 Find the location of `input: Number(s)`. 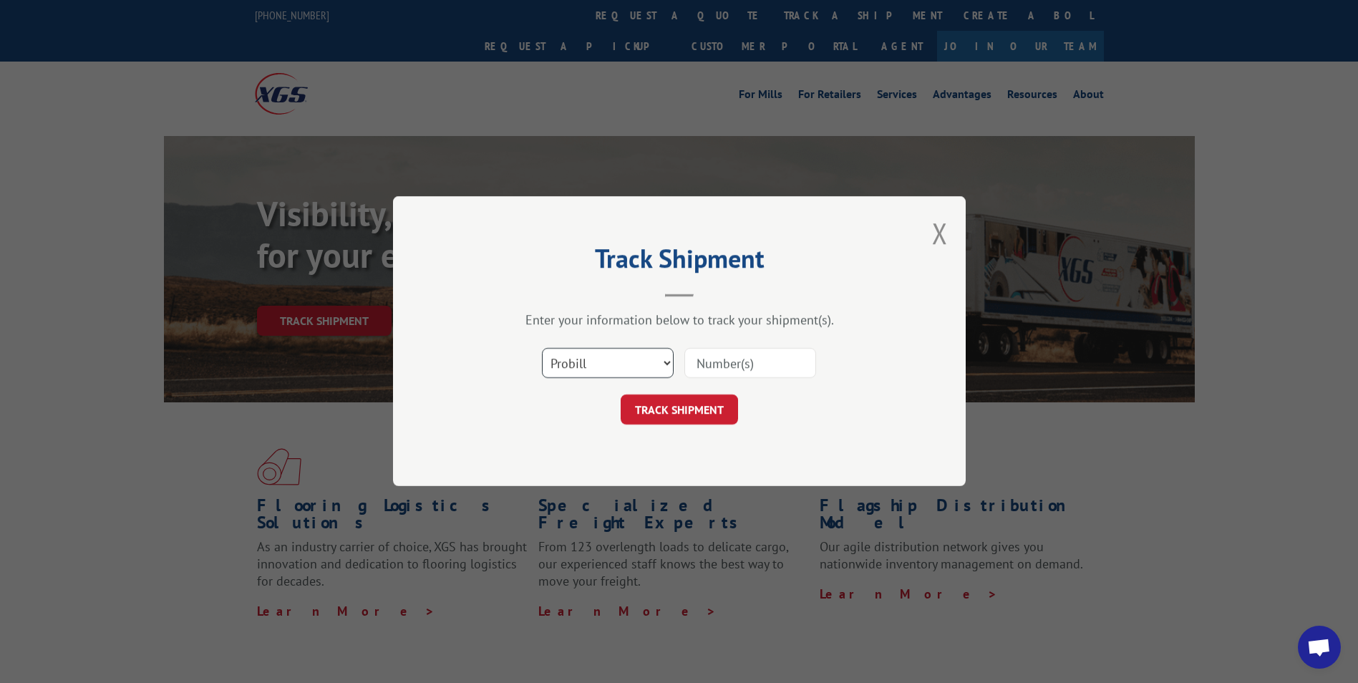

input: Number(s) is located at coordinates (750, 364).